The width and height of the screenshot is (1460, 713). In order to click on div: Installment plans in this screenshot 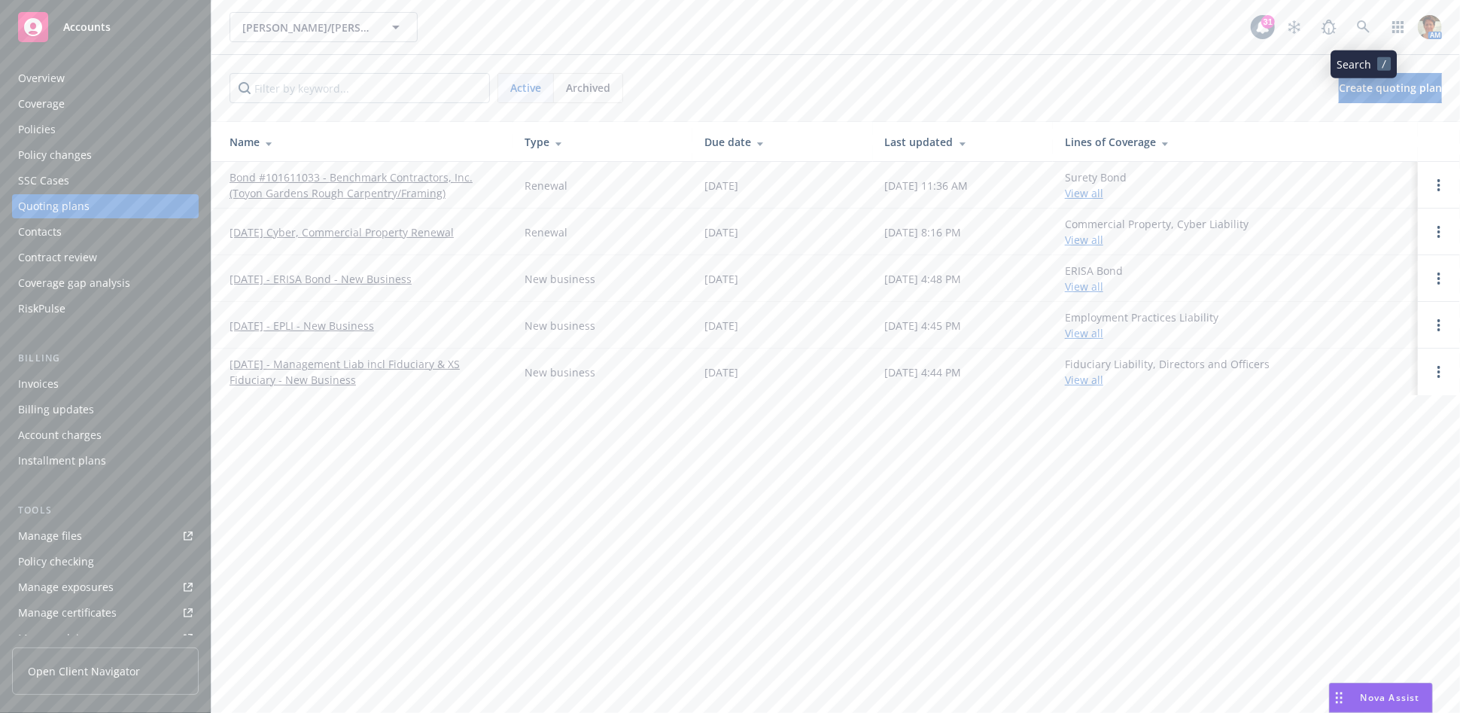, I will do `click(62, 460)`.